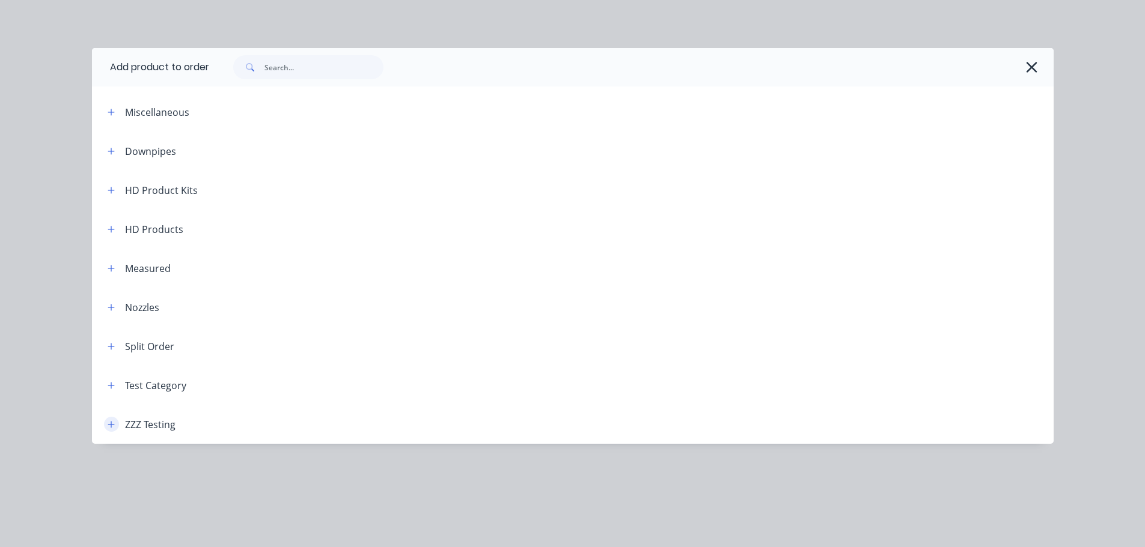 The image size is (1145, 547). Describe the element at coordinates (150, 151) in the screenshot. I see `div: Downpipes` at that location.